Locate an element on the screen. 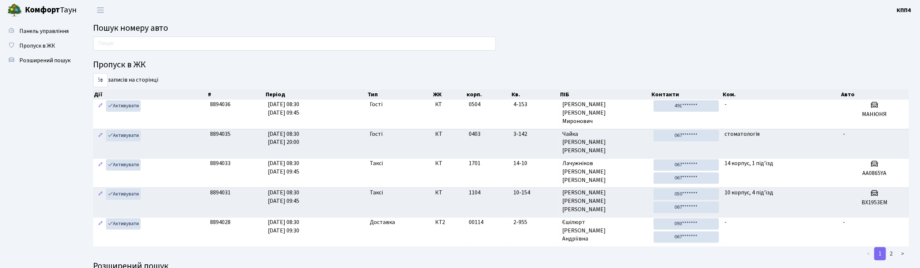  span: 4-153 is located at coordinates (535, 104).